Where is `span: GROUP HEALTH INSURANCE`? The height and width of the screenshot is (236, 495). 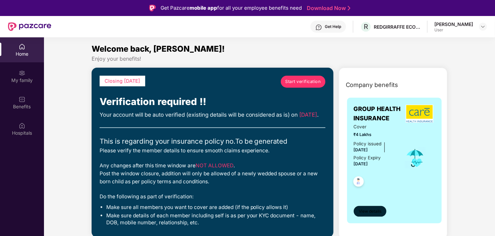 span: GROUP HEALTH INSURANCE is located at coordinates (379, 114).